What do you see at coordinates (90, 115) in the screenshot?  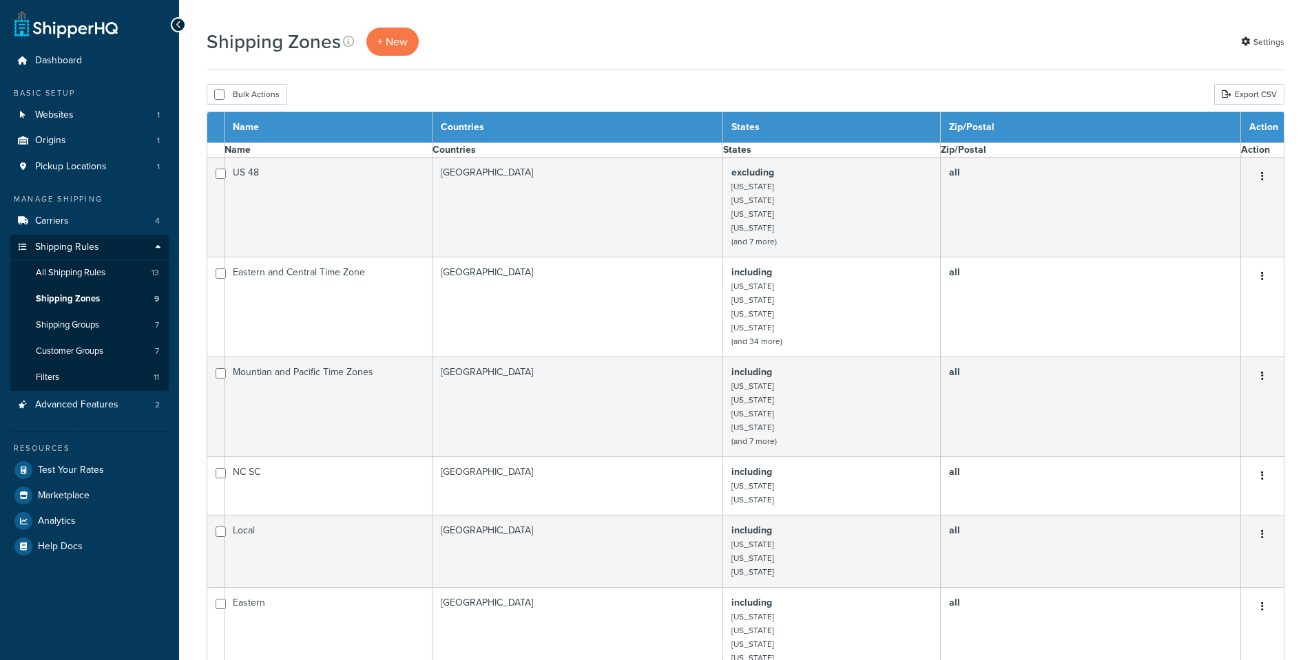 I see `li: Websites` at bounding box center [90, 115].